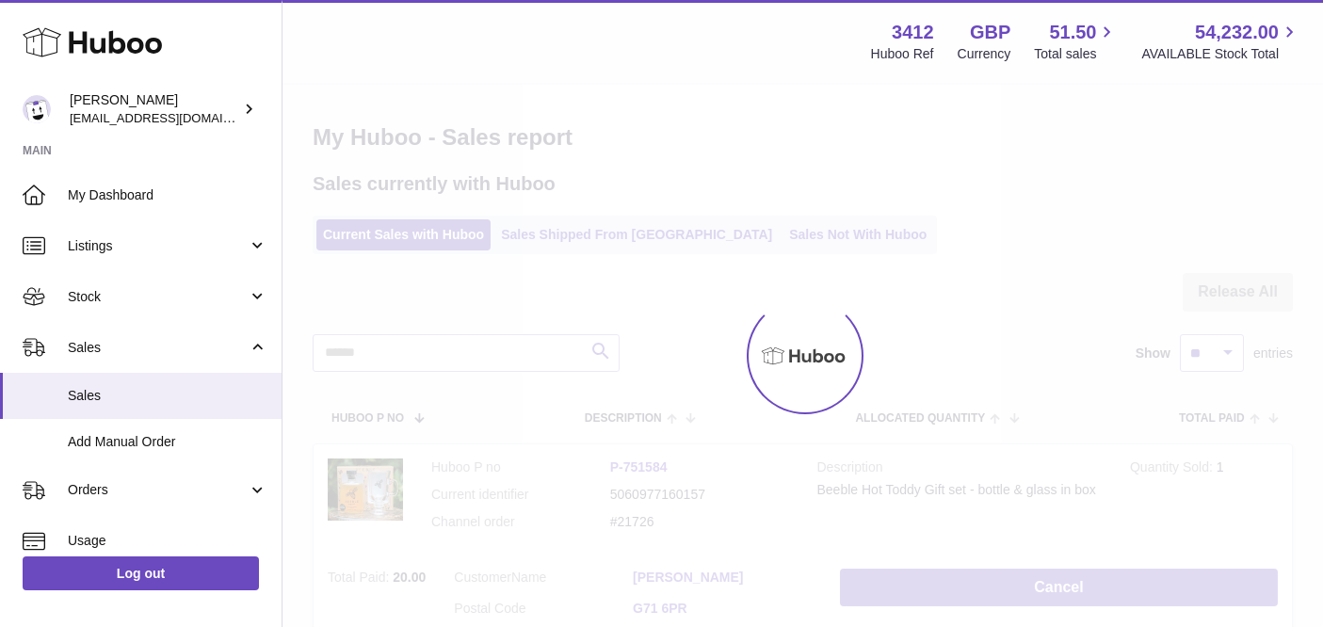 The width and height of the screenshot is (1323, 627). Describe the element at coordinates (984, 54) in the screenshot. I see `div: Currency` at that location.